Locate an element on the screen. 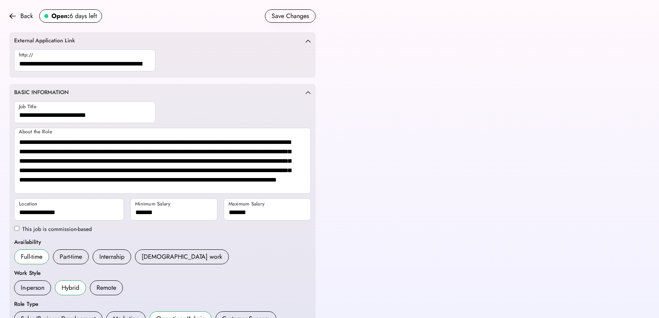  div: Role Type is located at coordinates (26, 304).